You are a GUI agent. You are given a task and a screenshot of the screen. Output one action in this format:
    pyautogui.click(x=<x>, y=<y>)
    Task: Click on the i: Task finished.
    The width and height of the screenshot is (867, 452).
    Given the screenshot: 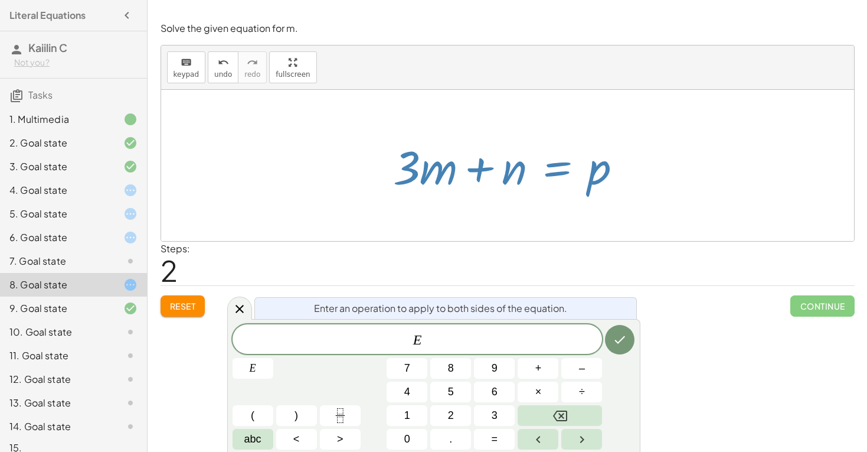 What is the action you would take?
    pyautogui.click(x=130, y=119)
    